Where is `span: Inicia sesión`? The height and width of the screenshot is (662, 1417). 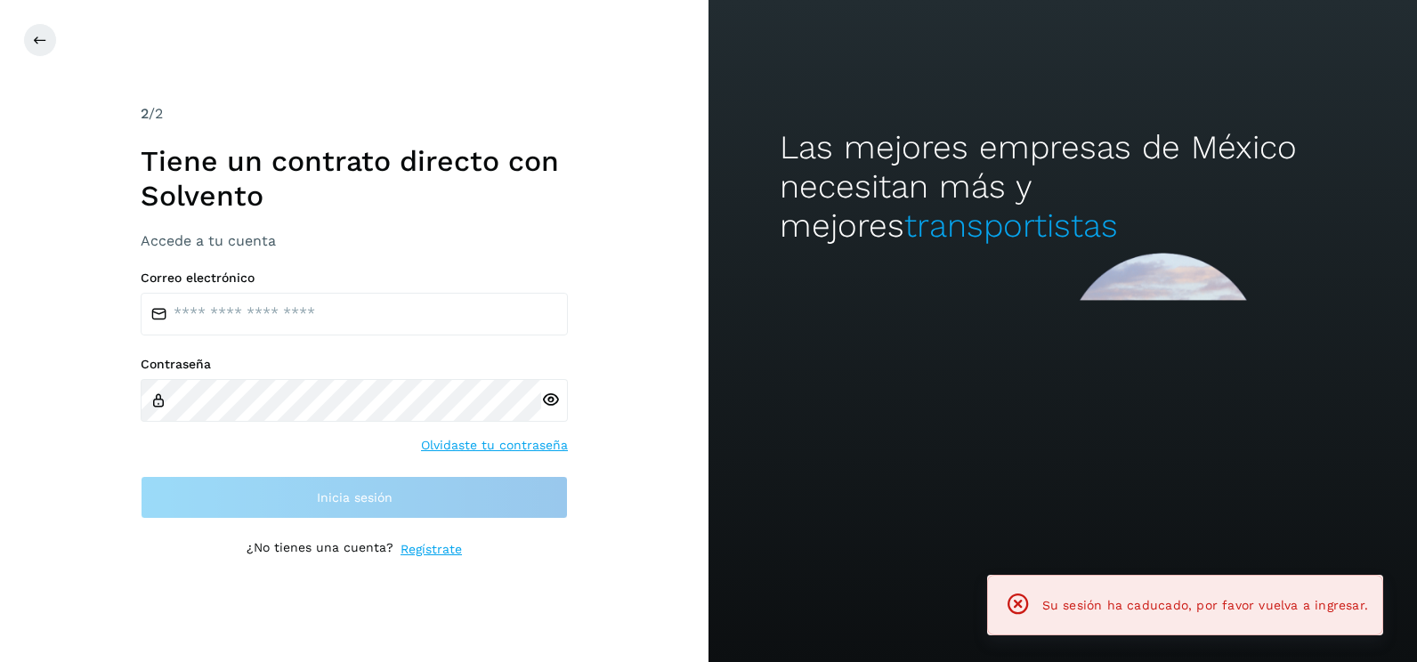
span: Inicia sesión is located at coordinates (354, 498).